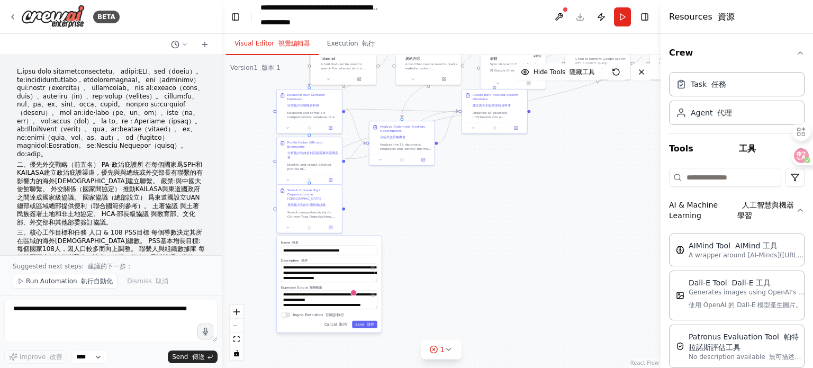 This screenshot has width=813, height=368. I want to click on p: Generates images using OpenAI's Dall-E model., so click(747, 301).